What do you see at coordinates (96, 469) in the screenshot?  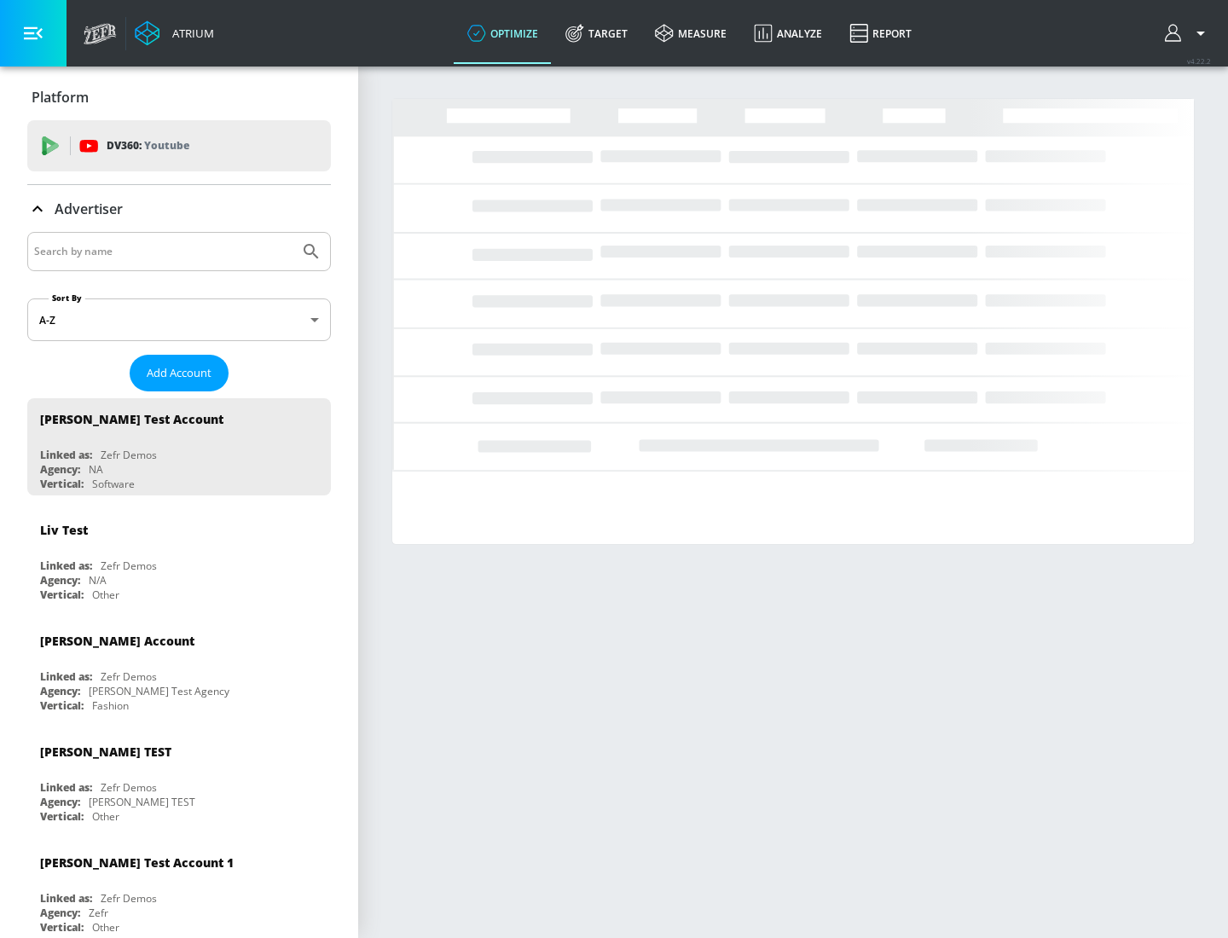 I see `div: NA` at bounding box center [96, 469].